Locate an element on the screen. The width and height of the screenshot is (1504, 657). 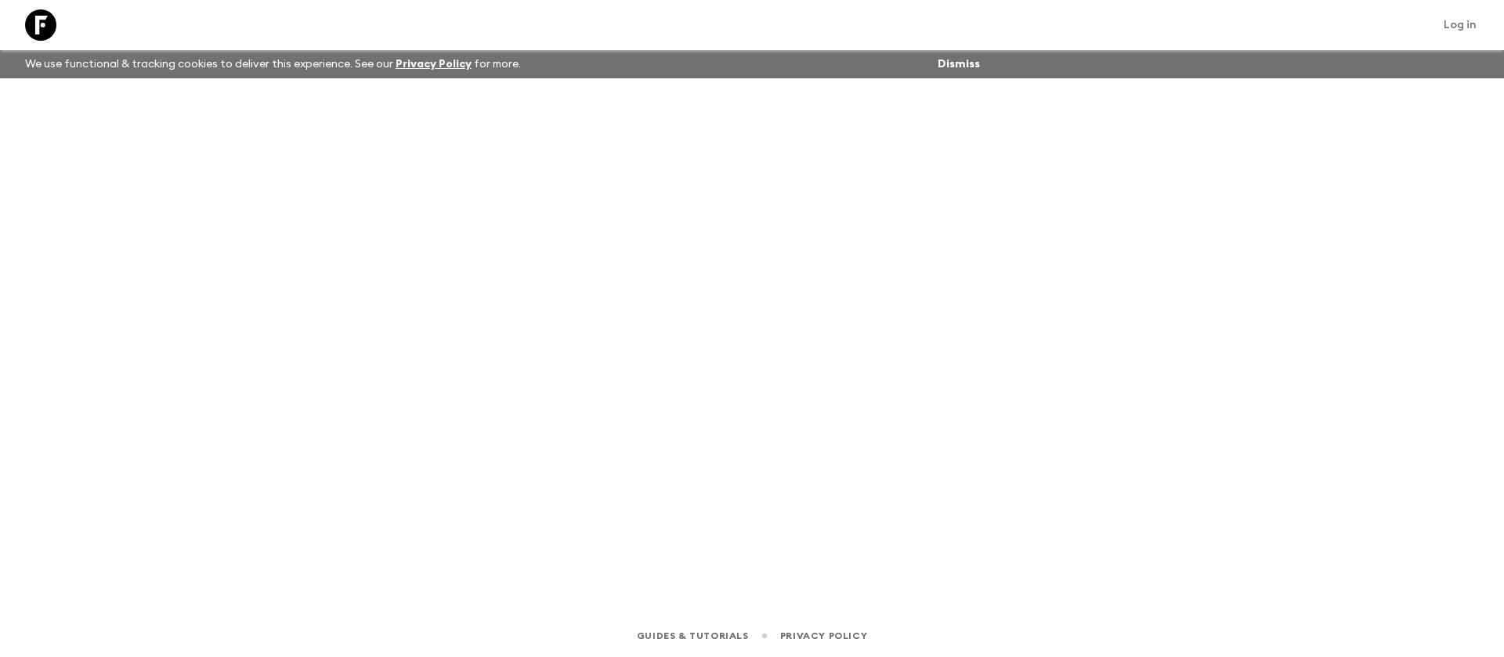
button: Dismiss is located at coordinates (959, 64).